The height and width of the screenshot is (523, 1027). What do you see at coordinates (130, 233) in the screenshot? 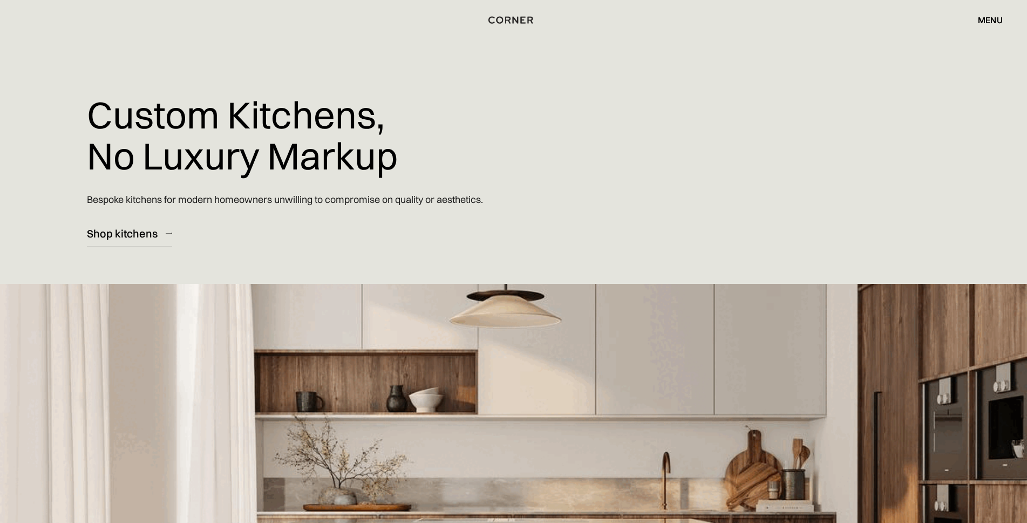
I see `a: Shop kitchens` at bounding box center [130, 233].